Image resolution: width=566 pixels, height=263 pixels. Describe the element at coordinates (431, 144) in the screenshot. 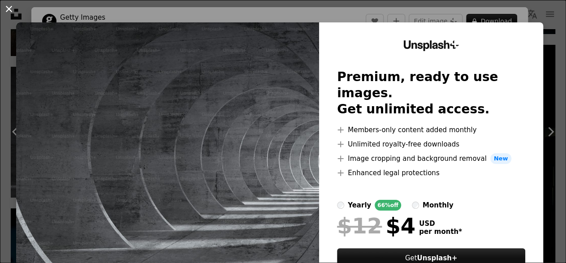

I see `li: Unlimited royalty-free downloads` at that location.